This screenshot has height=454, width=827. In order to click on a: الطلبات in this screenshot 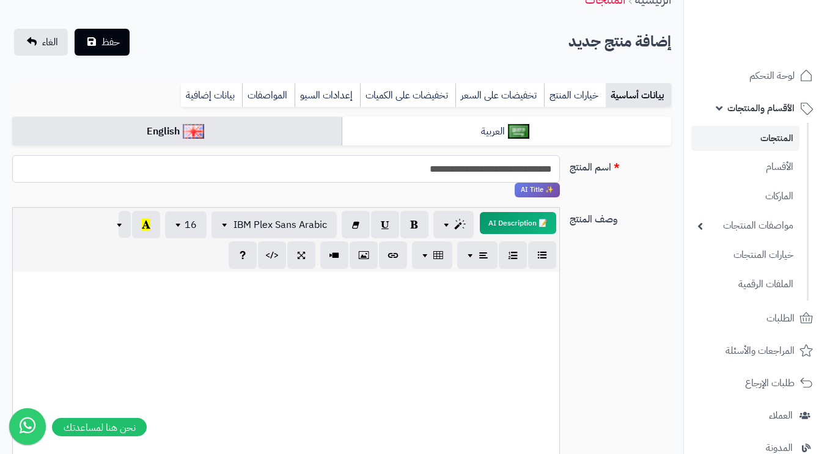, I will do `click(756, 319)`.